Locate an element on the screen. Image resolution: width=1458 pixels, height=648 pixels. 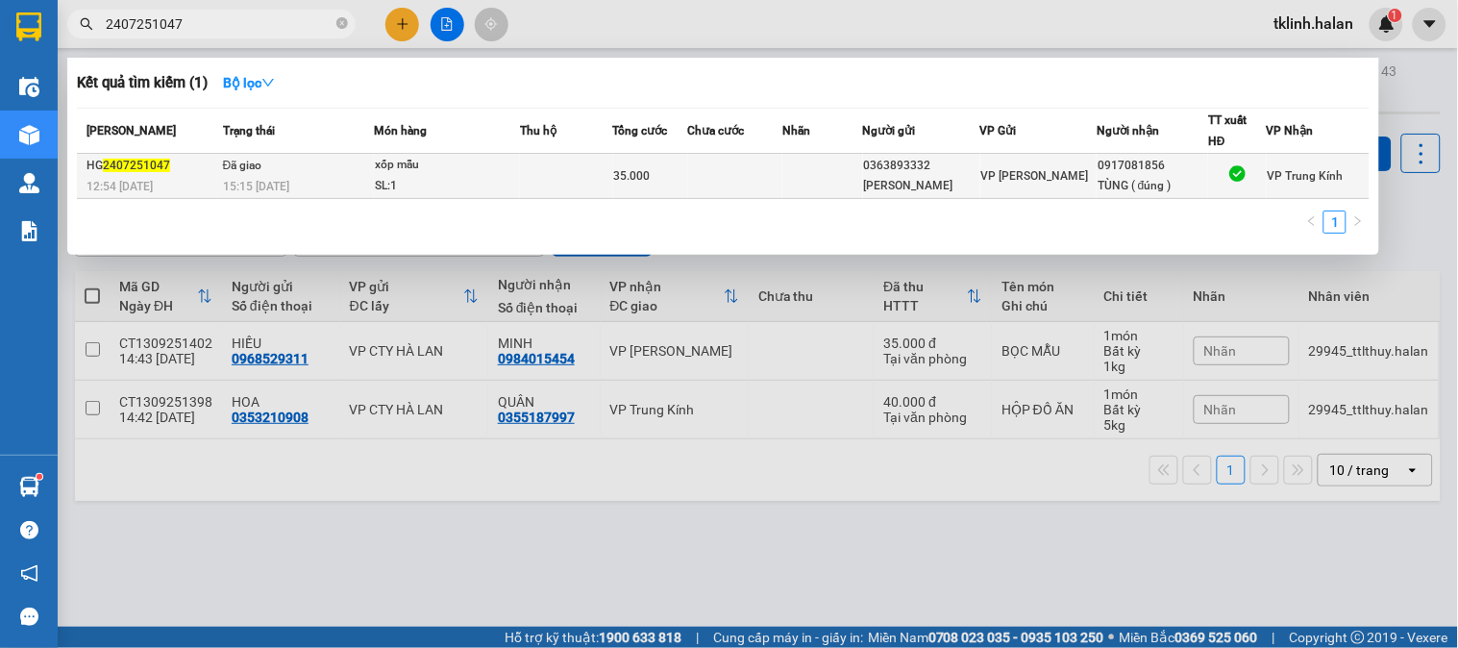
li: Next Page is located at coordinates (1358, 222).